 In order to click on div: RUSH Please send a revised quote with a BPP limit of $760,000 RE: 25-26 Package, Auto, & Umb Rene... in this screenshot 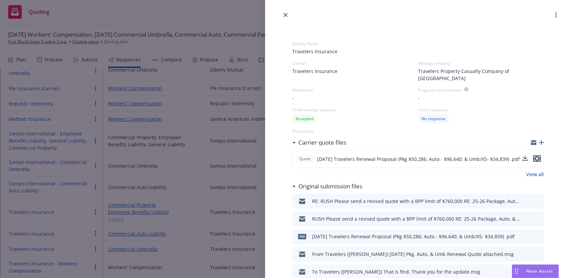, I will do `click(416, 219)`.